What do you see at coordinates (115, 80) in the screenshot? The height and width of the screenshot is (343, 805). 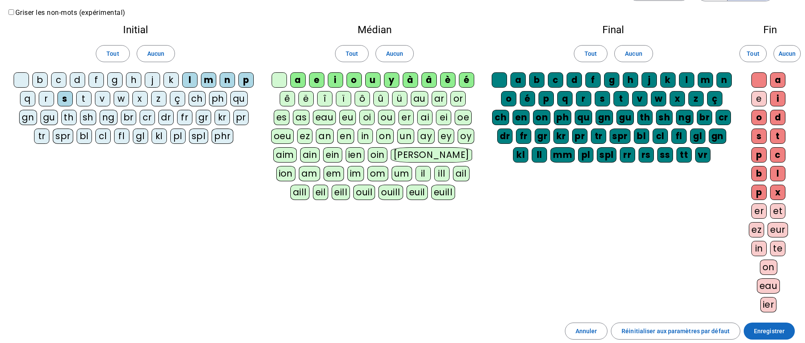 I see `div: g` at bounding box center [115, 80].